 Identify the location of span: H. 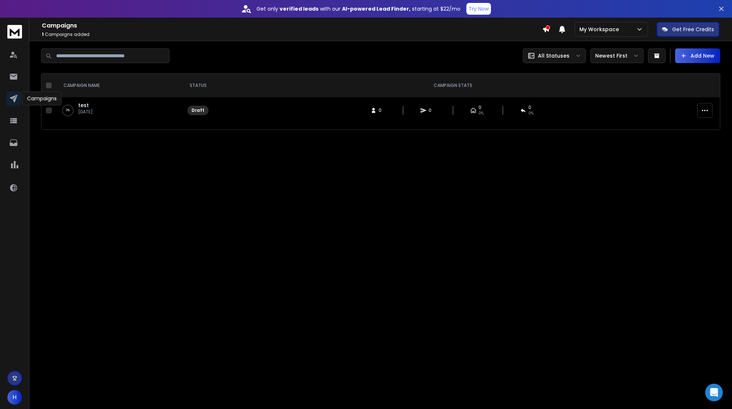
(15, 398).